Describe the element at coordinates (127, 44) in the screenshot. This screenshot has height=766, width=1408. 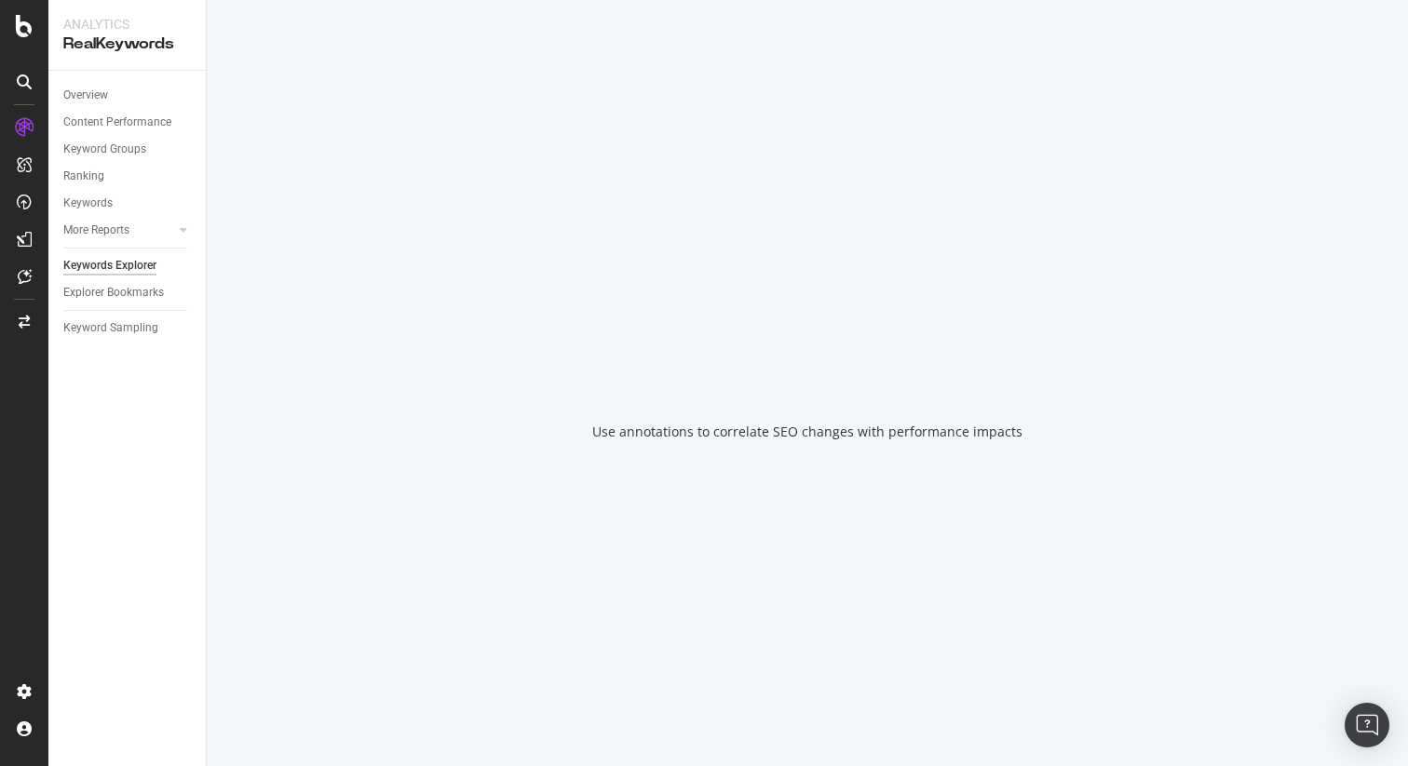
I see `div: RealKeywords` at that location.